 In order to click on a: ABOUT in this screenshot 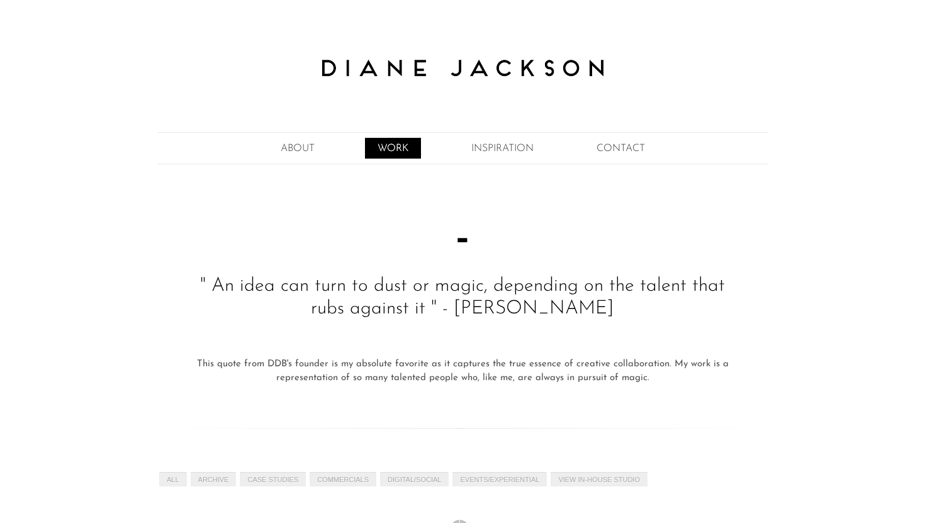, I will do `click(298, 148)`.